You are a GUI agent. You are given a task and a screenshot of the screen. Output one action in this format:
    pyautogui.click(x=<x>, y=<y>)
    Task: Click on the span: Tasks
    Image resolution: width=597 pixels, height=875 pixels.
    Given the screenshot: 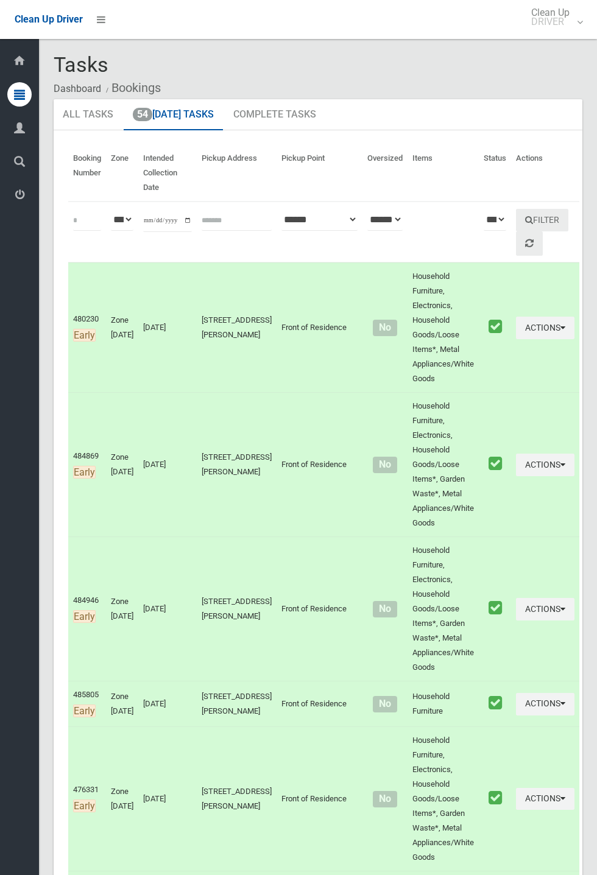 What is the action you would take?
    pyautogui.click(x=81, y=65)
    